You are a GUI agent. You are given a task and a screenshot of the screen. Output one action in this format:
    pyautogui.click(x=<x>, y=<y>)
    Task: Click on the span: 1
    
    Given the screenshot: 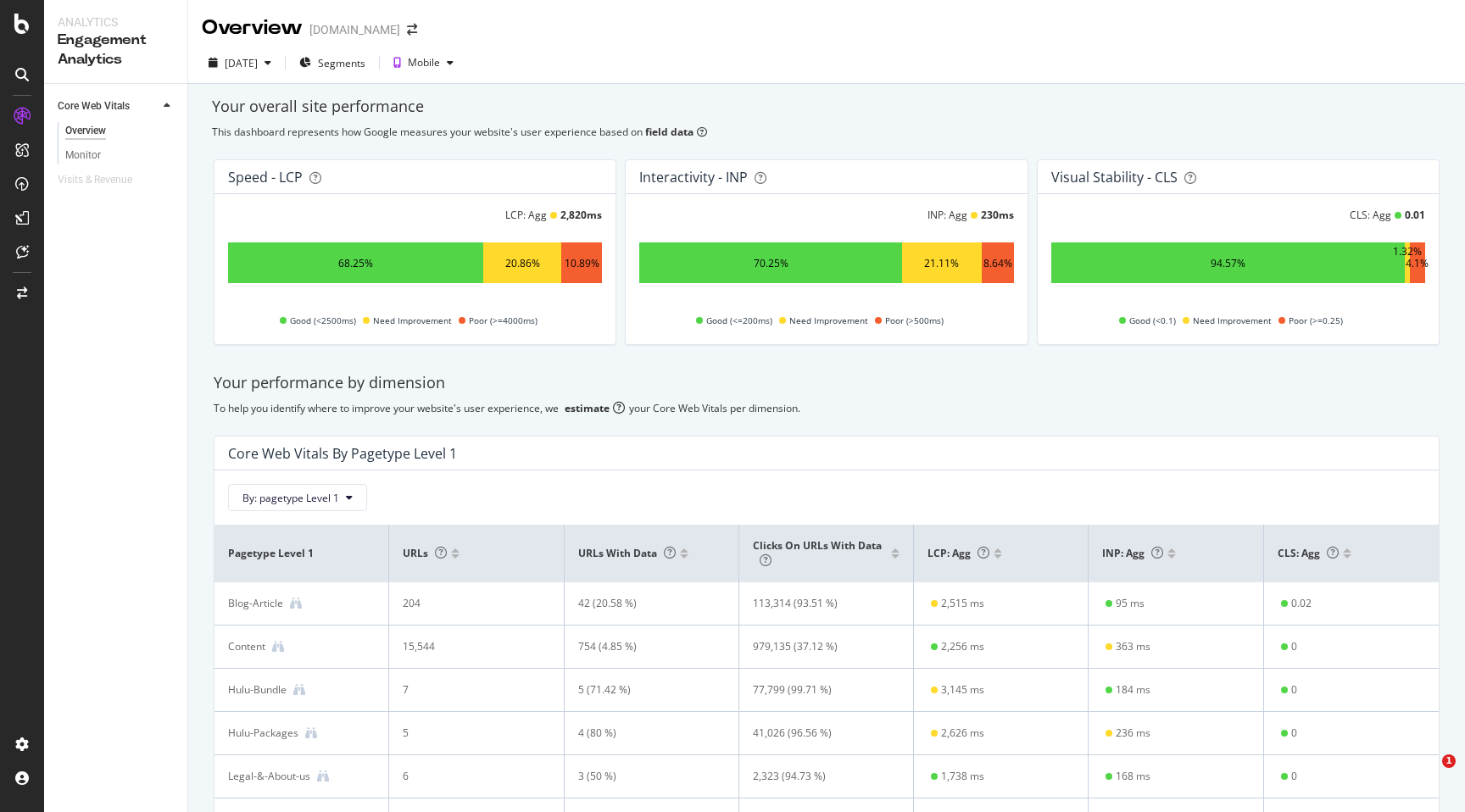 What is the action you would take?
    pyautogui.click(x=1449, y=761)
    